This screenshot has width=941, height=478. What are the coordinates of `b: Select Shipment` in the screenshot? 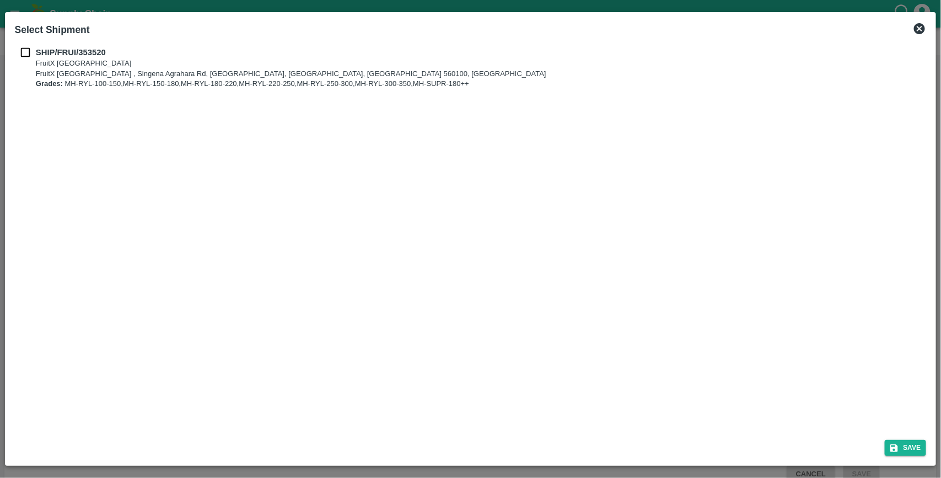 It's located at (52, 30).